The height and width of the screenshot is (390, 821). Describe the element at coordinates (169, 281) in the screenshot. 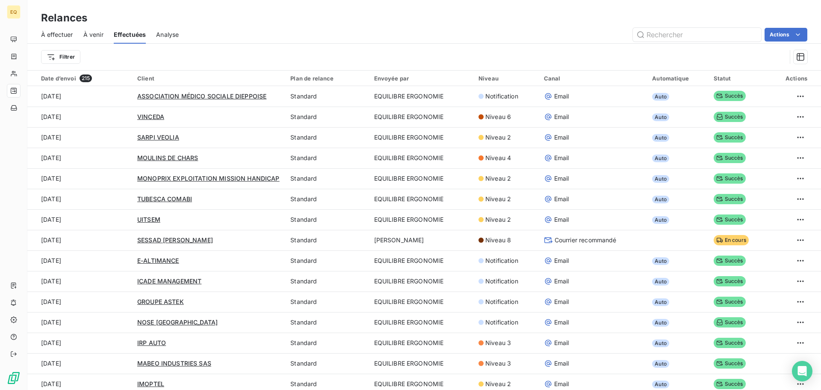

I see `span: ICADE MANAGEMENT` at that location.